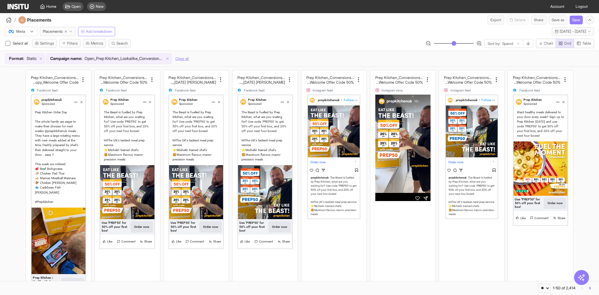 The image size is (599, 295). Describe the element at coordinates (124, 59) in the screenshot. I see `span: Open_Prep Kitchen_Lookalike_Conversions, Open_Prep Kitchen_Prospecting_Conversions, Open_Prep Kit...` at that location.